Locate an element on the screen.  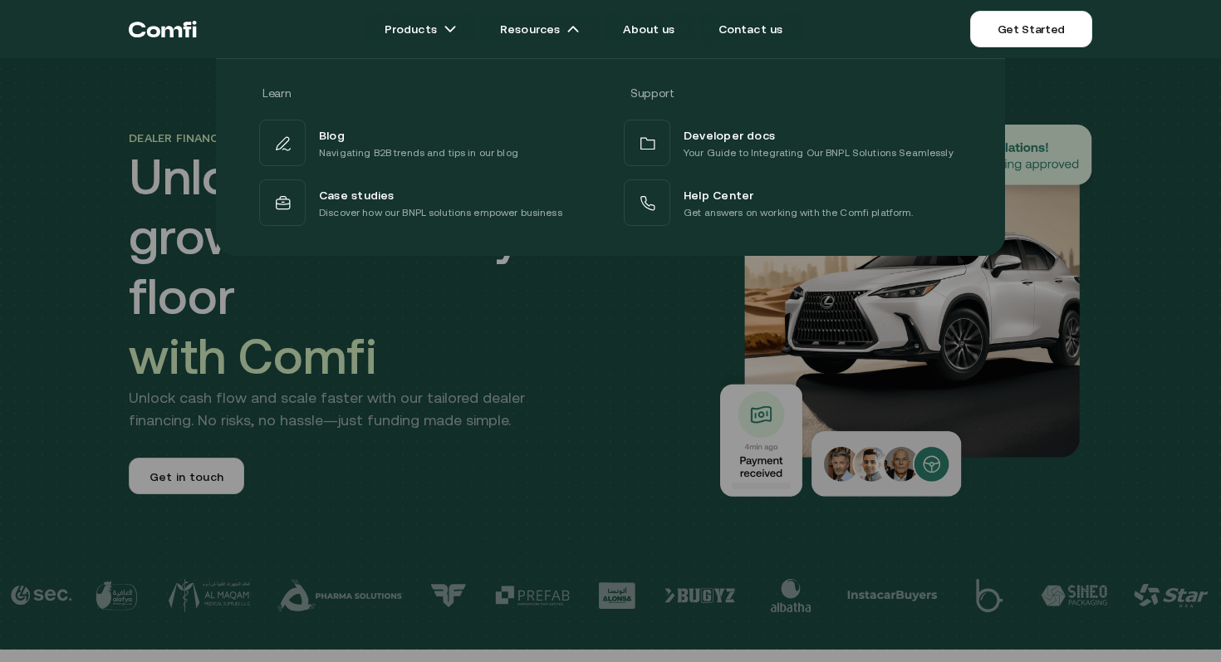
a: Return to the top of the Comfi home page is located at coordinates (163, 29).